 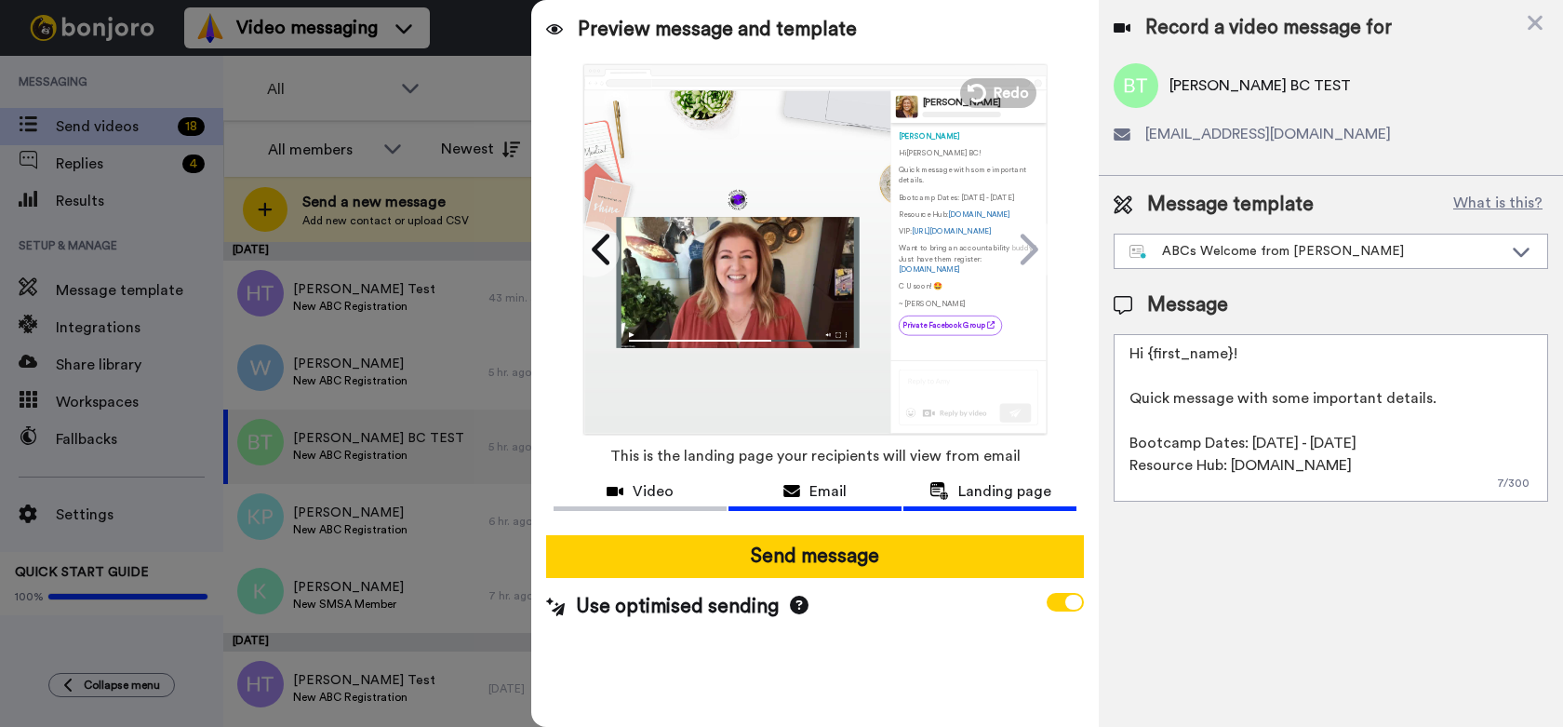 What do you see at coordinates (968, 231) in the screenshot?
I see `p: VIP:` at bounding box center [968, 231].